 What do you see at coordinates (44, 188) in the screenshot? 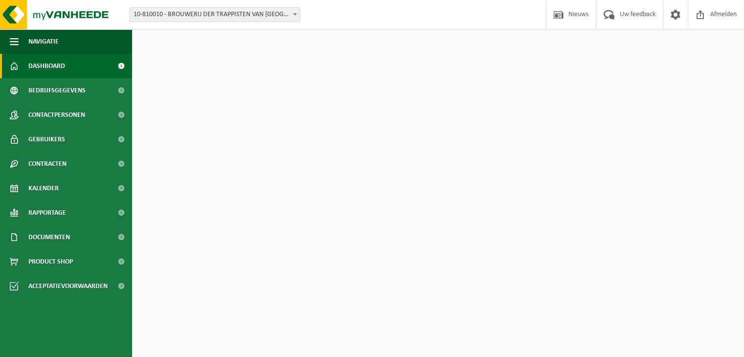
I see `span: Kalender` at bounding box center [44, 188].